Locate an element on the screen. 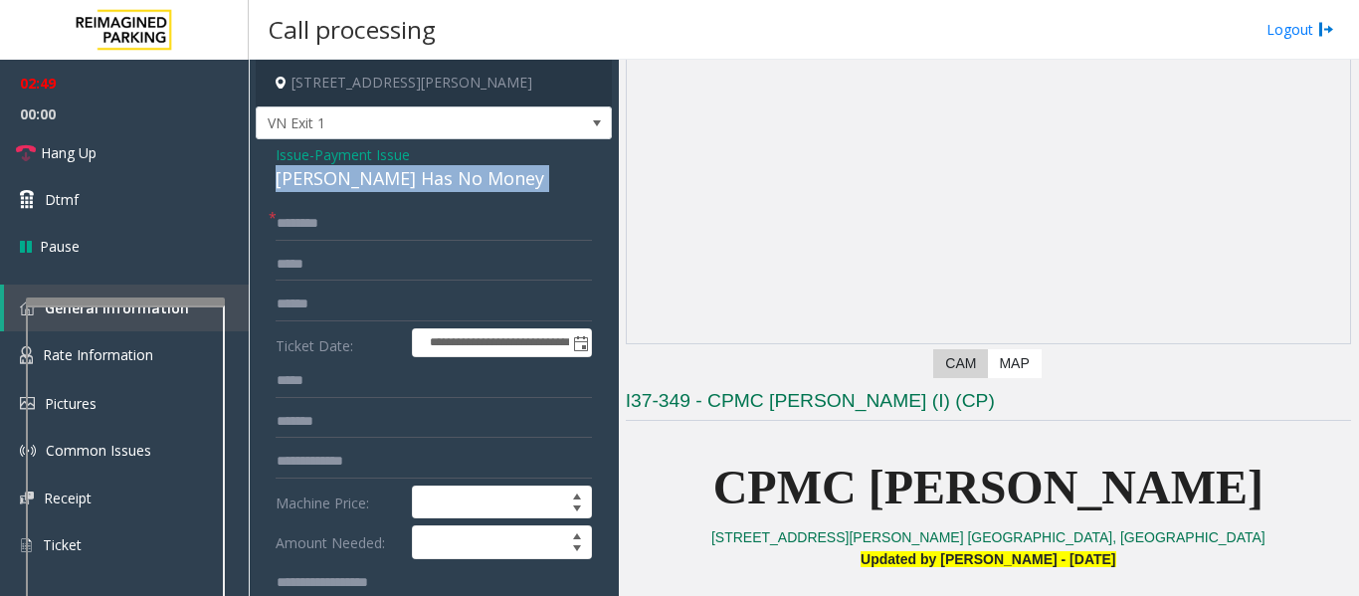 The width and height of the screenshot is (1359, 596). img: logout is located at coordinates (1326, 29).